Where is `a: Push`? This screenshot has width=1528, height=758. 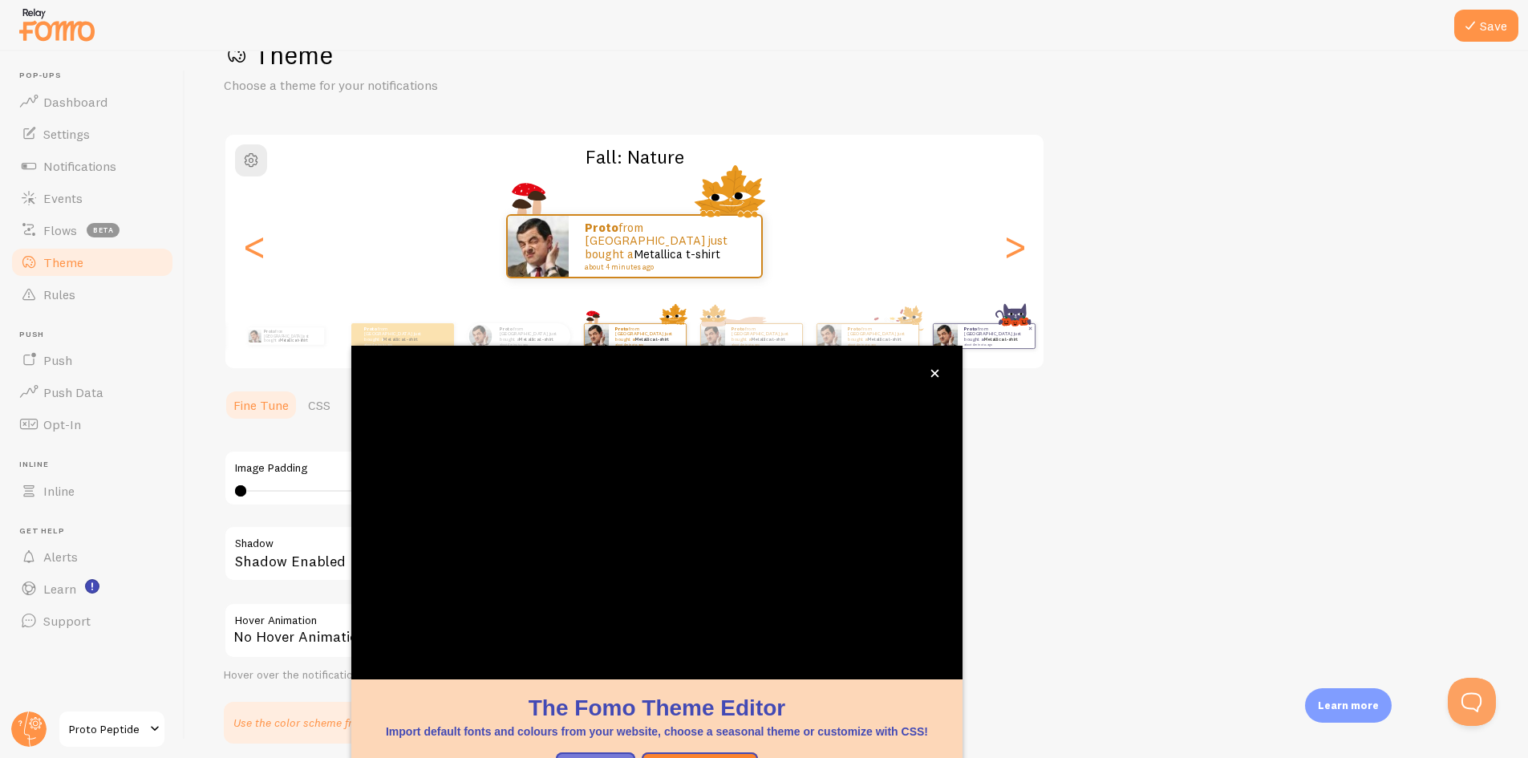
a: Push is located at coordinates (92, 360).